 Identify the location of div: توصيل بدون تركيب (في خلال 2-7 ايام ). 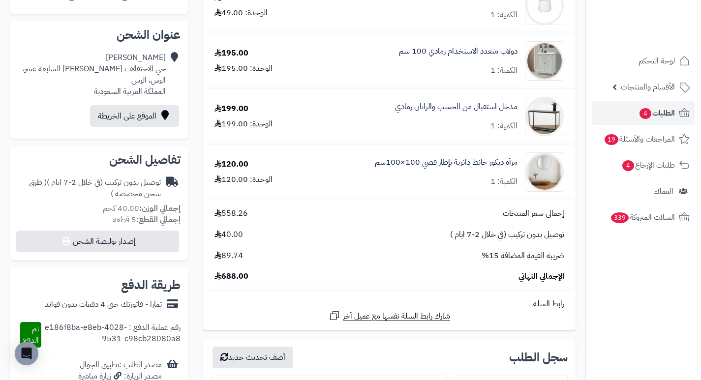
(89, 188).